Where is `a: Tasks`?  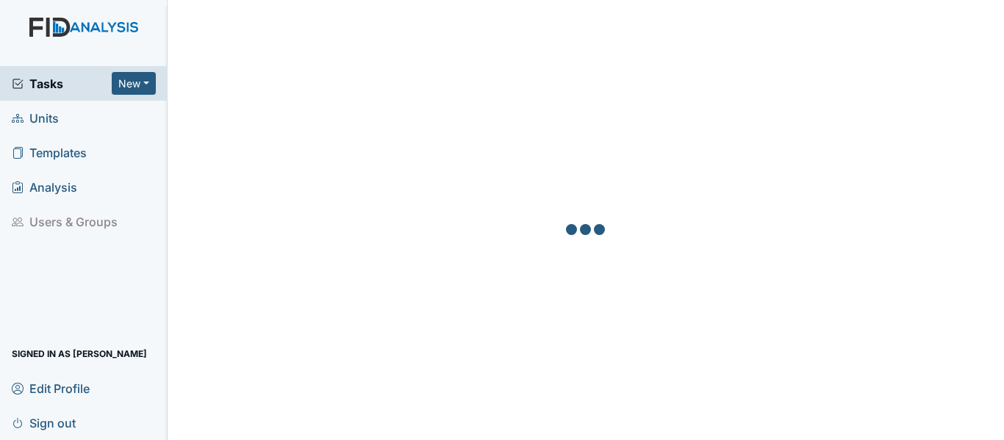 a: Tasks is located at coordinates (62, 84).